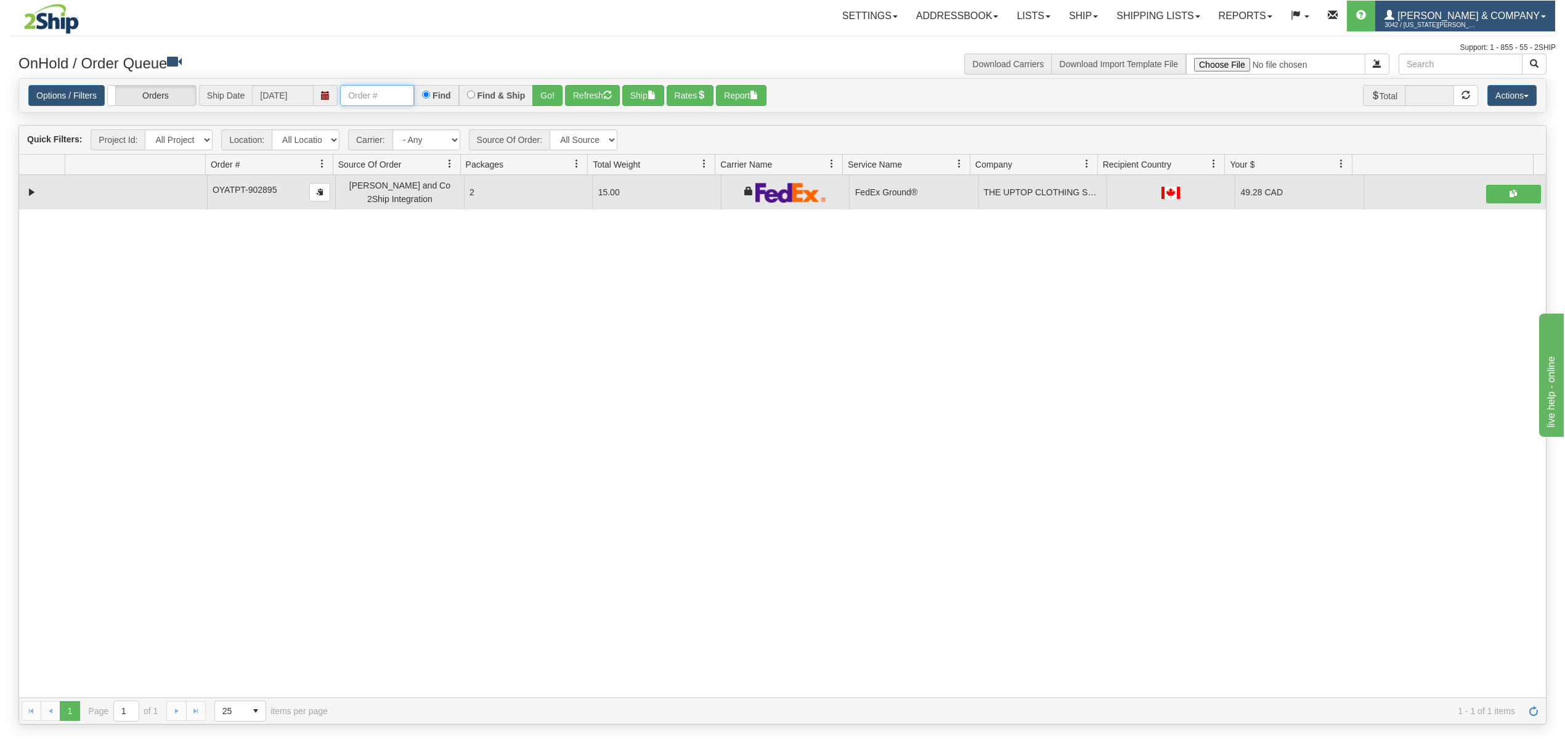 This screenshot has width=1565, height=748. I want to click on button: Copy to clipboard, so click(320, 192).